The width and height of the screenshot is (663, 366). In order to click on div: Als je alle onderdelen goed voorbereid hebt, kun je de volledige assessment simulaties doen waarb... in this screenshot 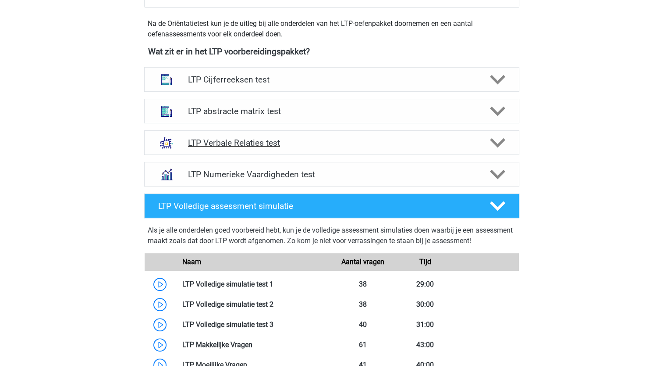, I will do `click(332, 237)`.